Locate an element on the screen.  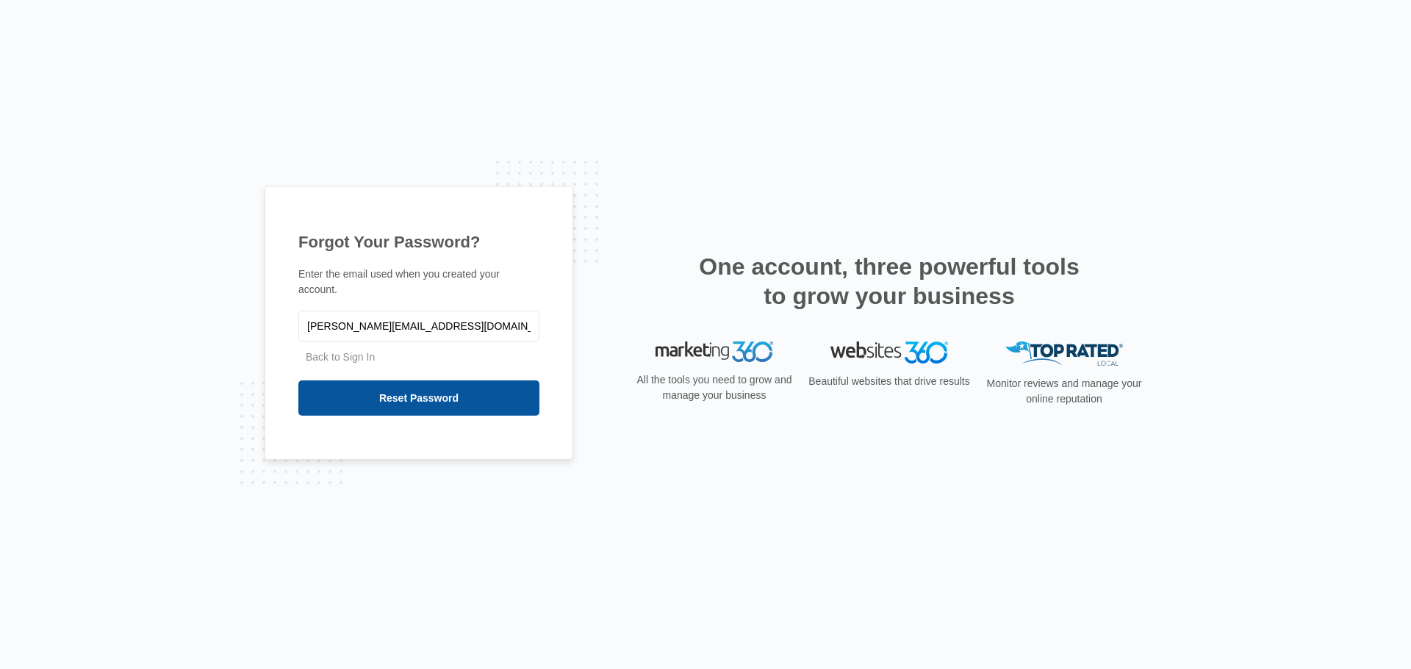
p: Beautiful websites that drive results is located at coordinates (889, 381).